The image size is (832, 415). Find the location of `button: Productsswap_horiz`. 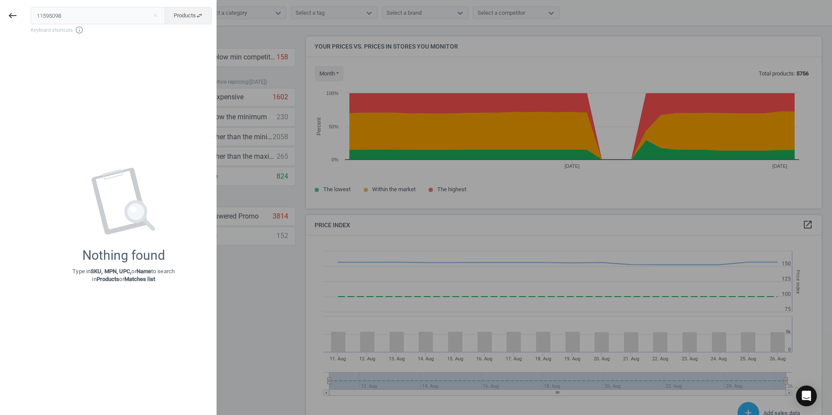

button: Productsswap_horiz is located at coordinates (188, 16).